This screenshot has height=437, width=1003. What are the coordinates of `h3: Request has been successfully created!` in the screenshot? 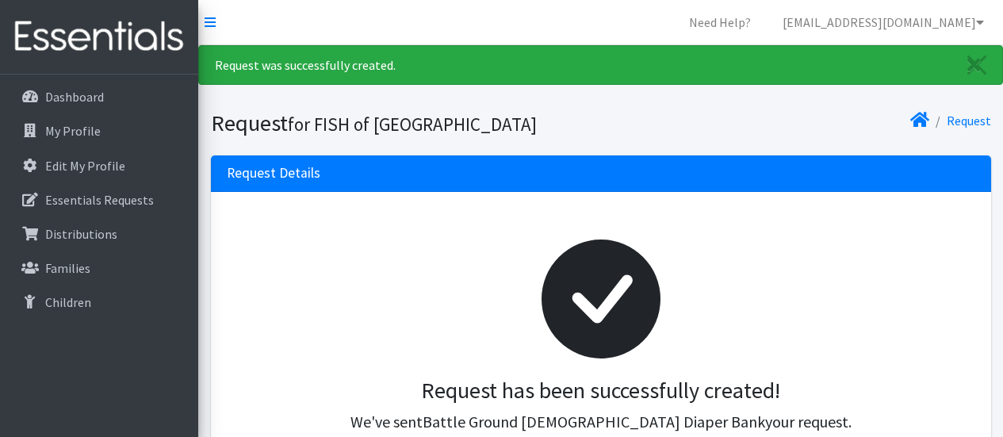 It's located at (601, 391).